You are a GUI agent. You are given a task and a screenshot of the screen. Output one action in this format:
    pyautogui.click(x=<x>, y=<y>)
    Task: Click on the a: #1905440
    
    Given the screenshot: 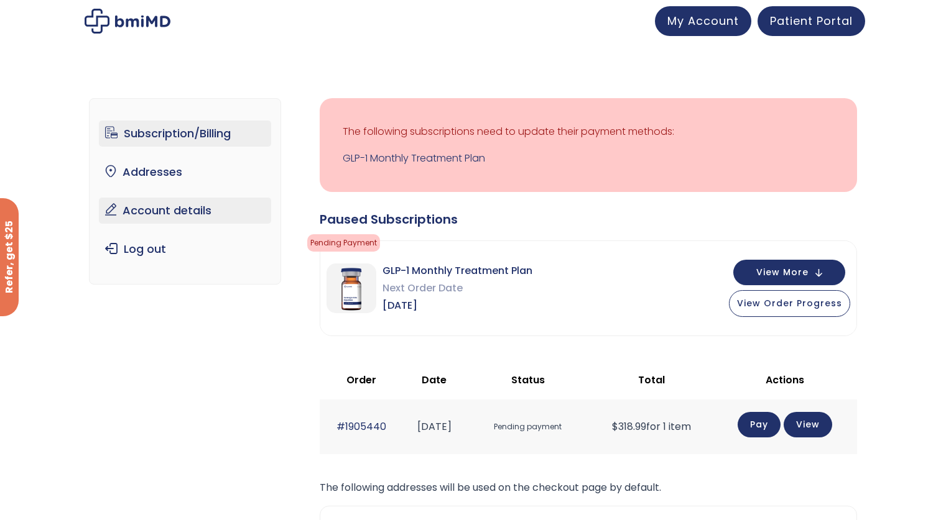 What is the action you would take?
    pyautogui.click(x=361, y=427)
    